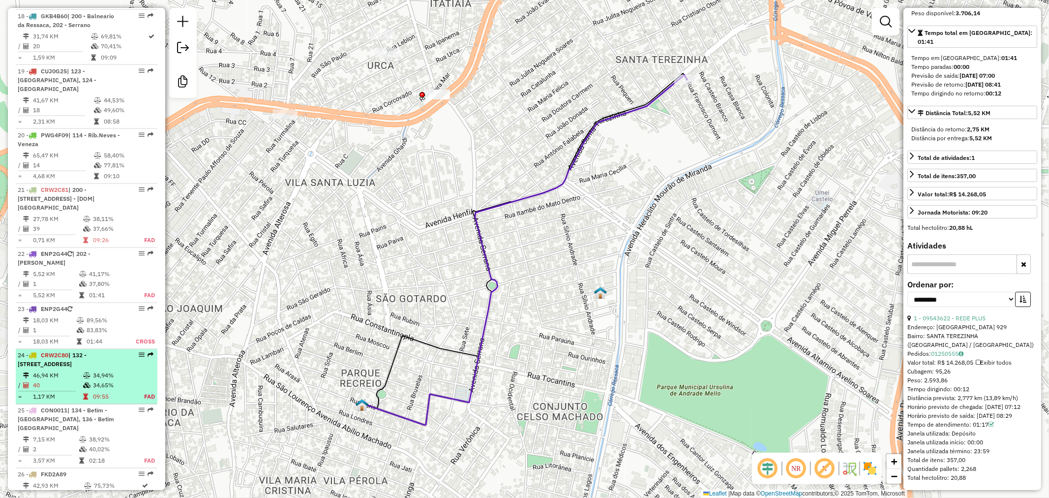  Describe the element at coordinates (56, 461) in the screenshot. I see `td: 3,57 KM` at that location.